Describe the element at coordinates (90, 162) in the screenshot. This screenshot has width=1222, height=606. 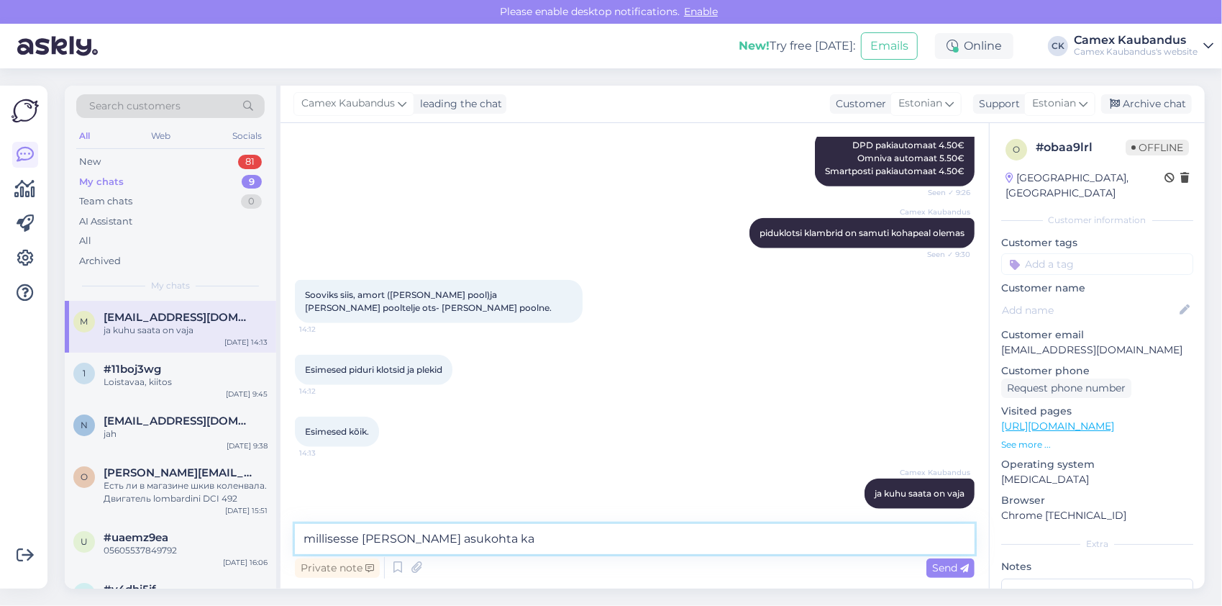
I see `div: New` at that location.